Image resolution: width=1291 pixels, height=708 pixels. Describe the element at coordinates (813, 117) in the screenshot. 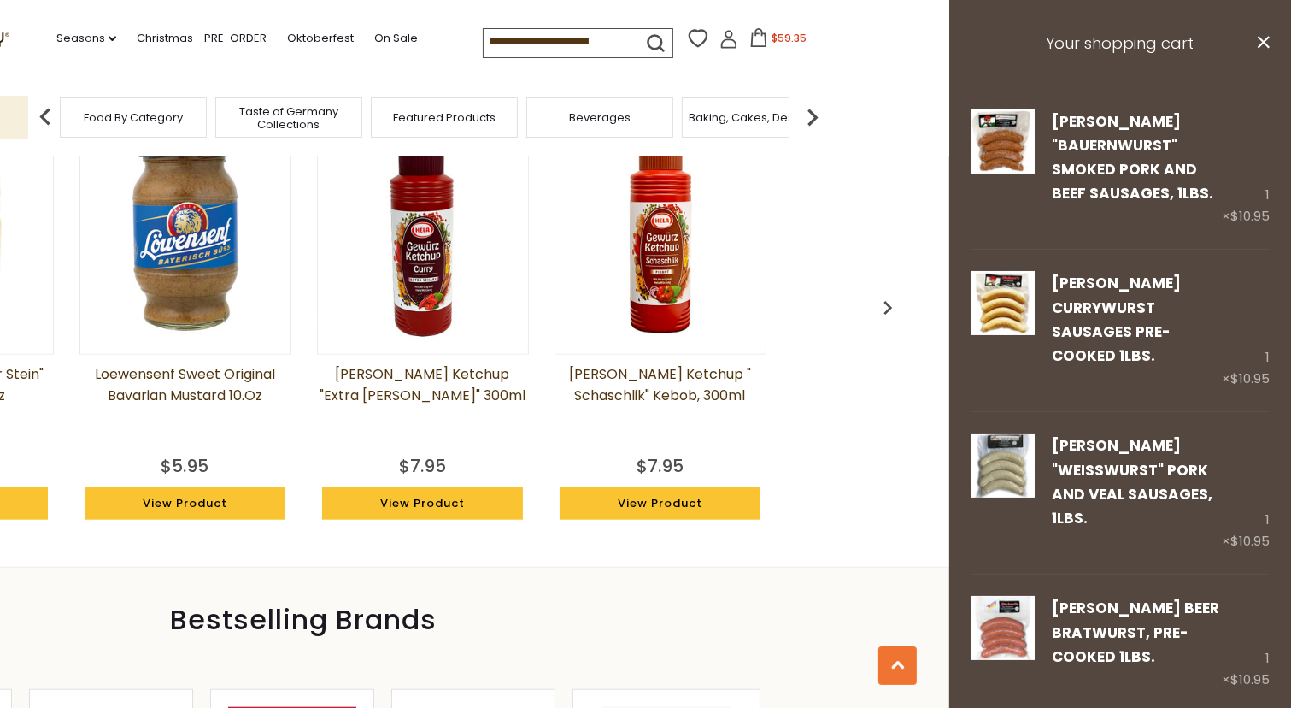

I see `img: next arrow` at that location.